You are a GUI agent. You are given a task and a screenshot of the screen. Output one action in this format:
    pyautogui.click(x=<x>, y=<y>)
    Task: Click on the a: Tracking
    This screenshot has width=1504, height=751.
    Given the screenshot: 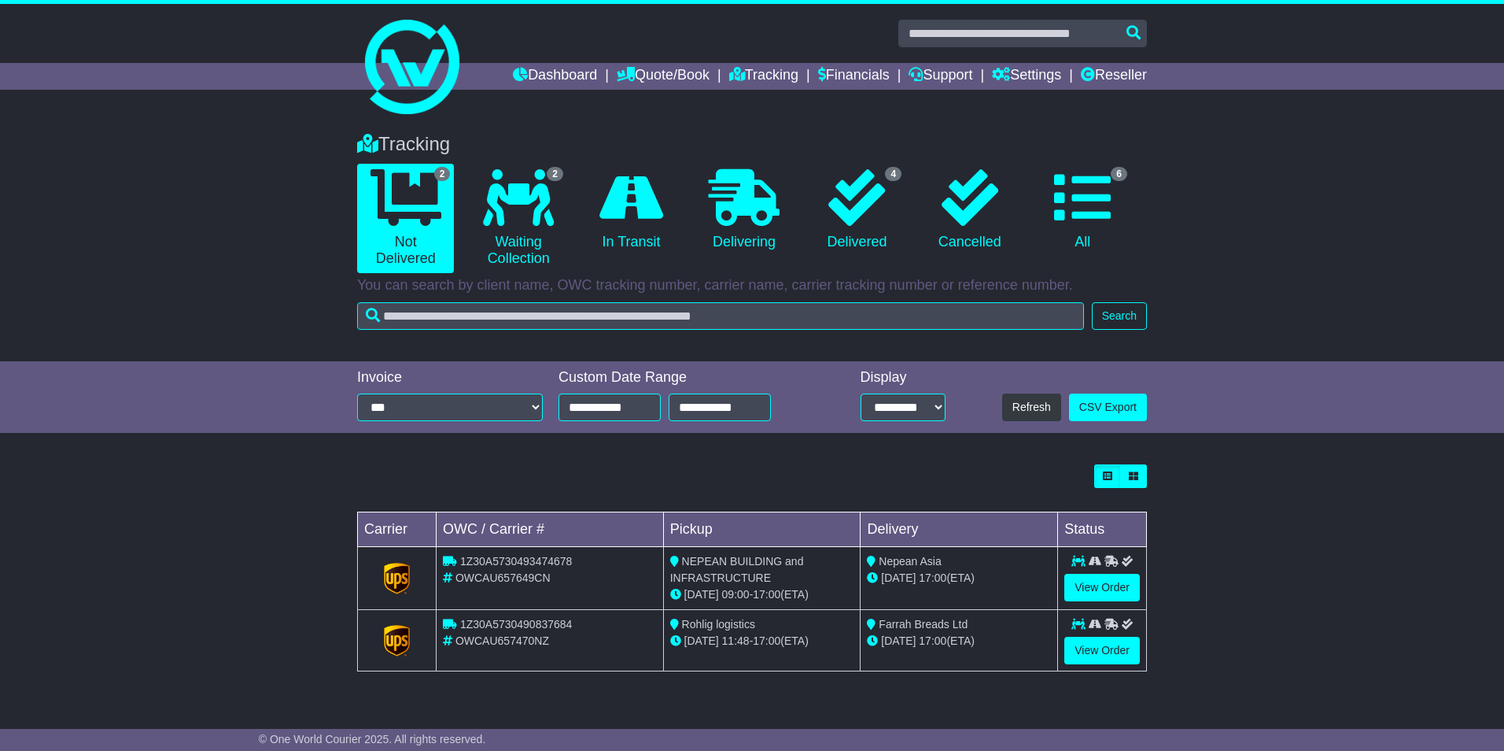 What is the action you would take?
    pyautogui.click(x=764, y=76)
    